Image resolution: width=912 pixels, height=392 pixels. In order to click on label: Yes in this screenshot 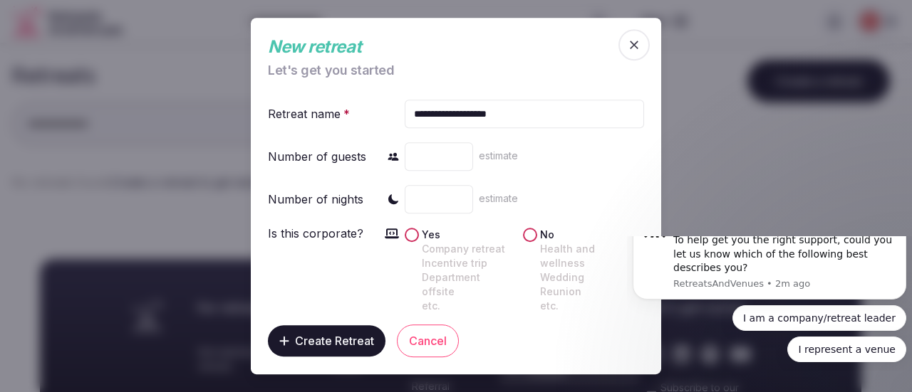, I will do `click(468, 271)`.